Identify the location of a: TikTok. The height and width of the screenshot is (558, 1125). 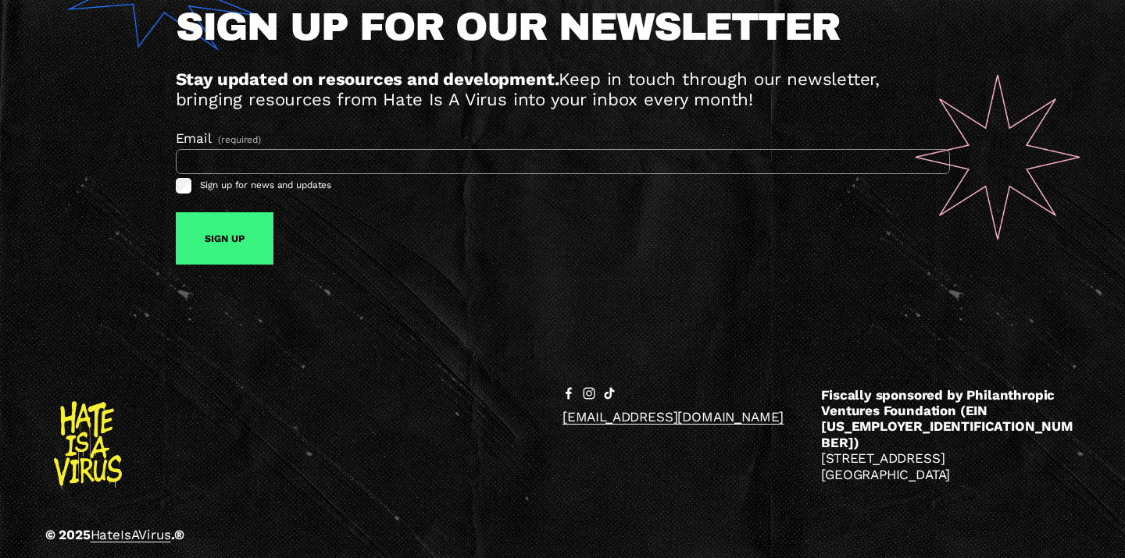
(609, 394).